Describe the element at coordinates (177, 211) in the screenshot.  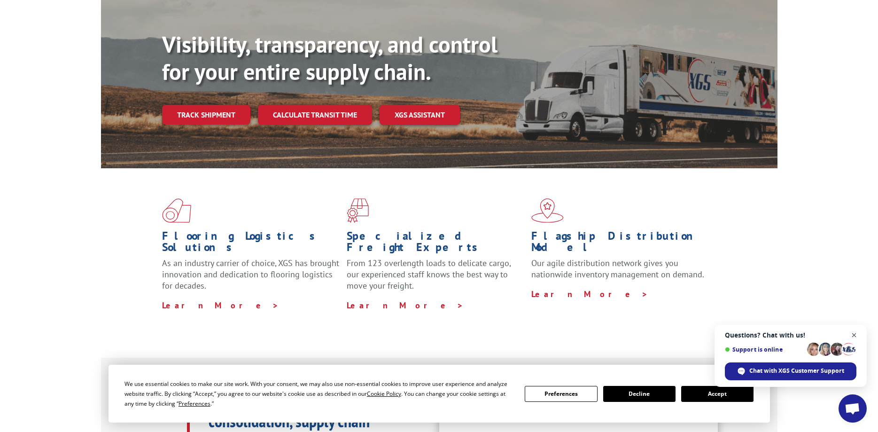
I see `img: xgs-icon-total-supply-chain-intelligence-red` at that location.